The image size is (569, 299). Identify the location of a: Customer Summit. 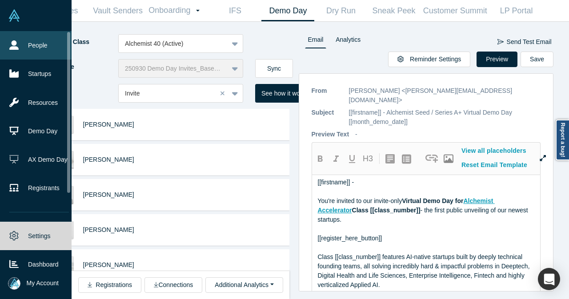
(455, 11).